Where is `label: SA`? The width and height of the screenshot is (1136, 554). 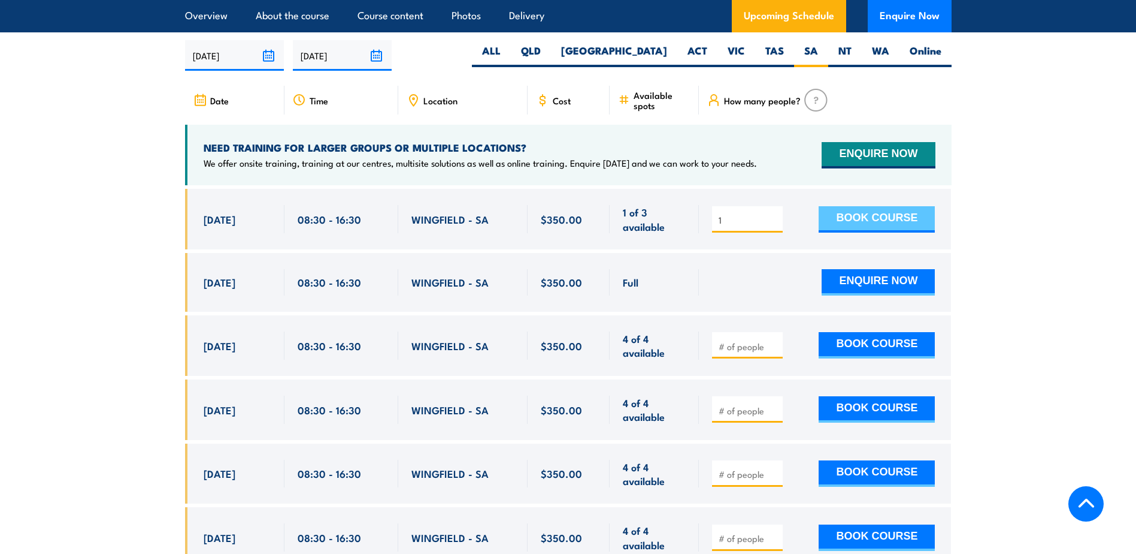
label: SA is located at coordinates (811, 55).